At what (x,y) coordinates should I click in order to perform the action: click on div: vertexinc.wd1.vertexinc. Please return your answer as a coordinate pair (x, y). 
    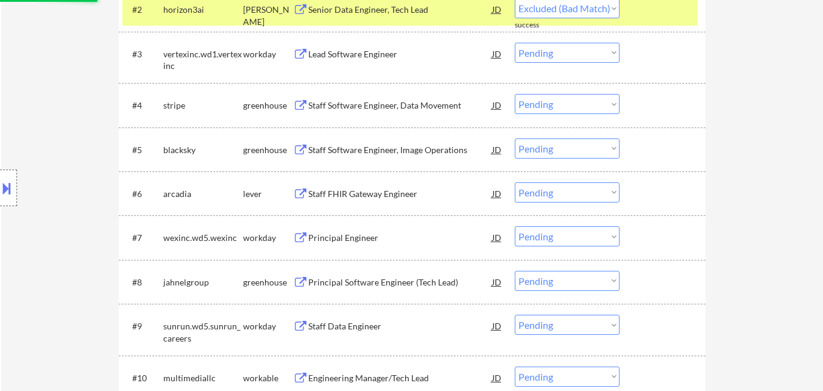
    Looking at the image, I should click on (203, 60).